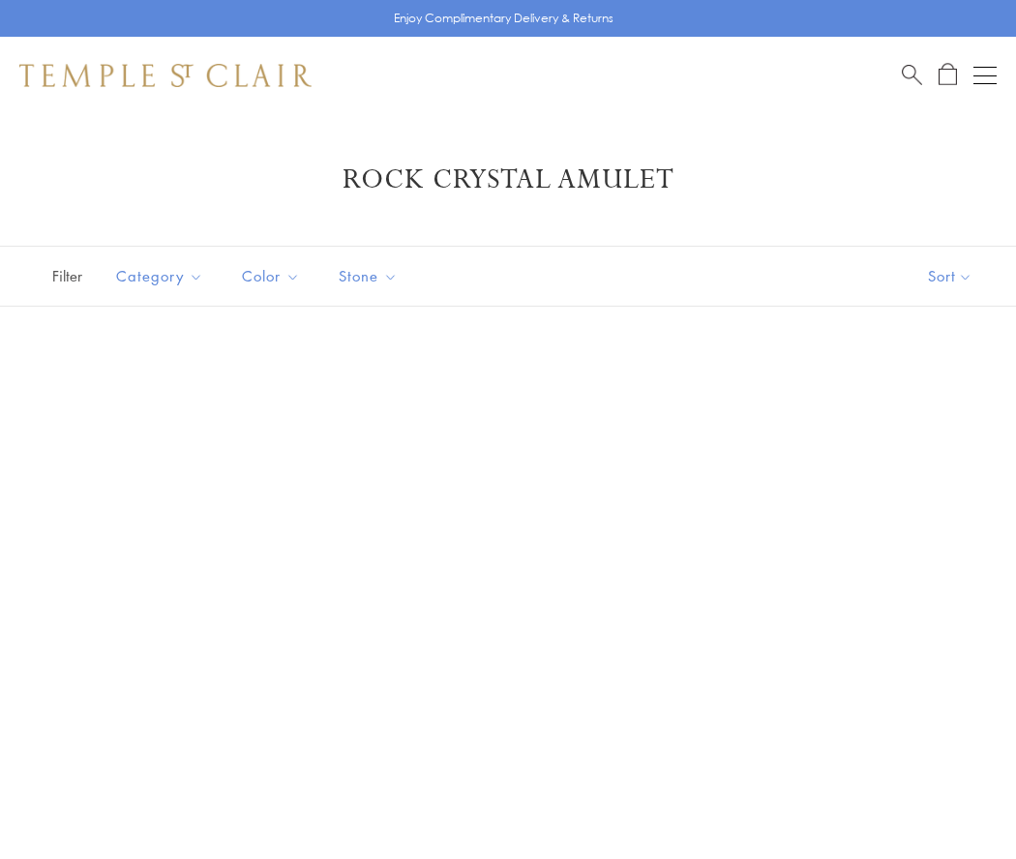 This screenshot has height=859, width=1016. I want to click on a: Open Shopping Bag, so click(947, 75).